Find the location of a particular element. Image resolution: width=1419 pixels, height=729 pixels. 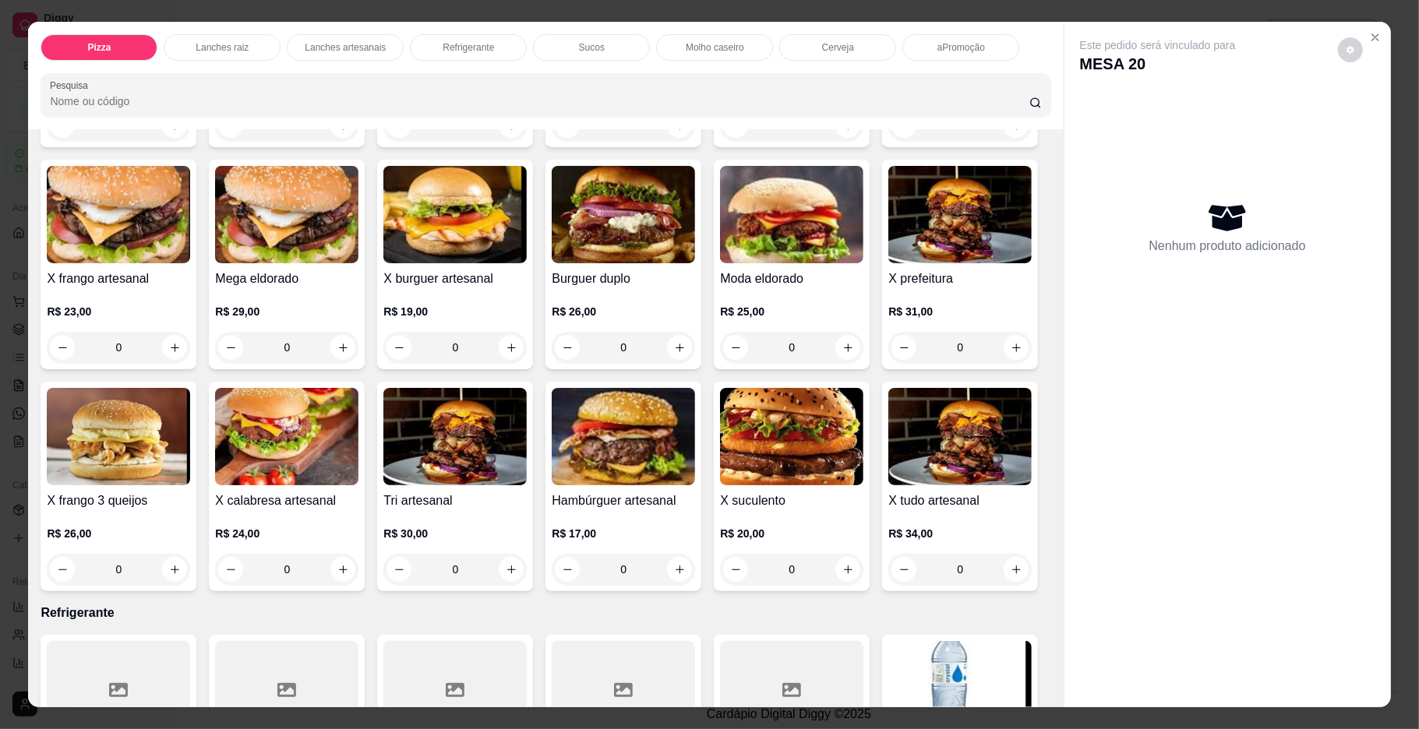

p: R$ 31,00 is located at coordinates (960, 312).